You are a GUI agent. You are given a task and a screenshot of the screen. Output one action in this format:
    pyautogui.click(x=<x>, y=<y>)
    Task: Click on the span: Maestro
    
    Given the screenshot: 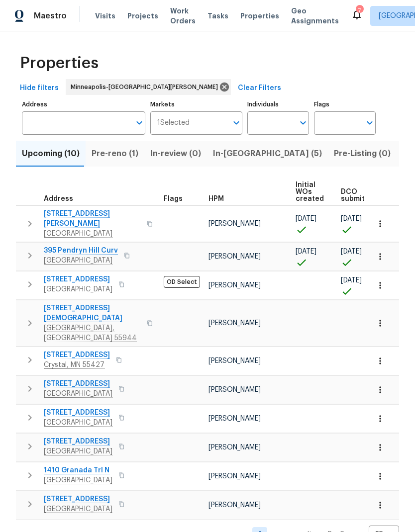 What is the action you would take?
    pyautogui.click(x=50, y=16)
    